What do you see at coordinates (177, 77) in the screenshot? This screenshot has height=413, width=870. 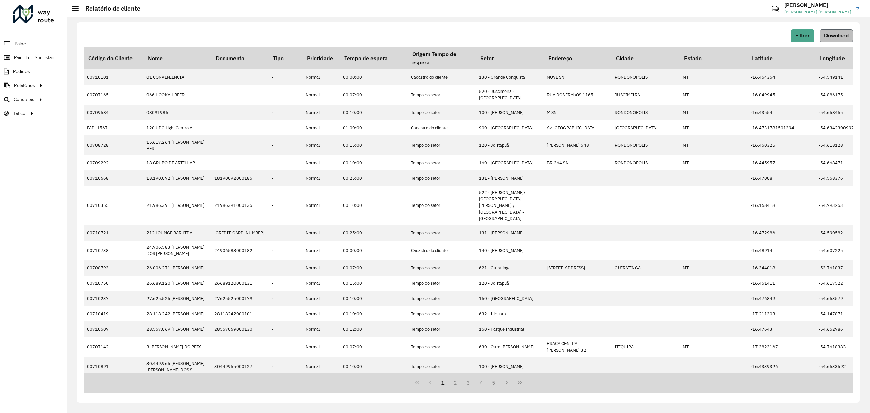 I see `td: 01 CONVENIENCIA` at bounding box center [177, 77].